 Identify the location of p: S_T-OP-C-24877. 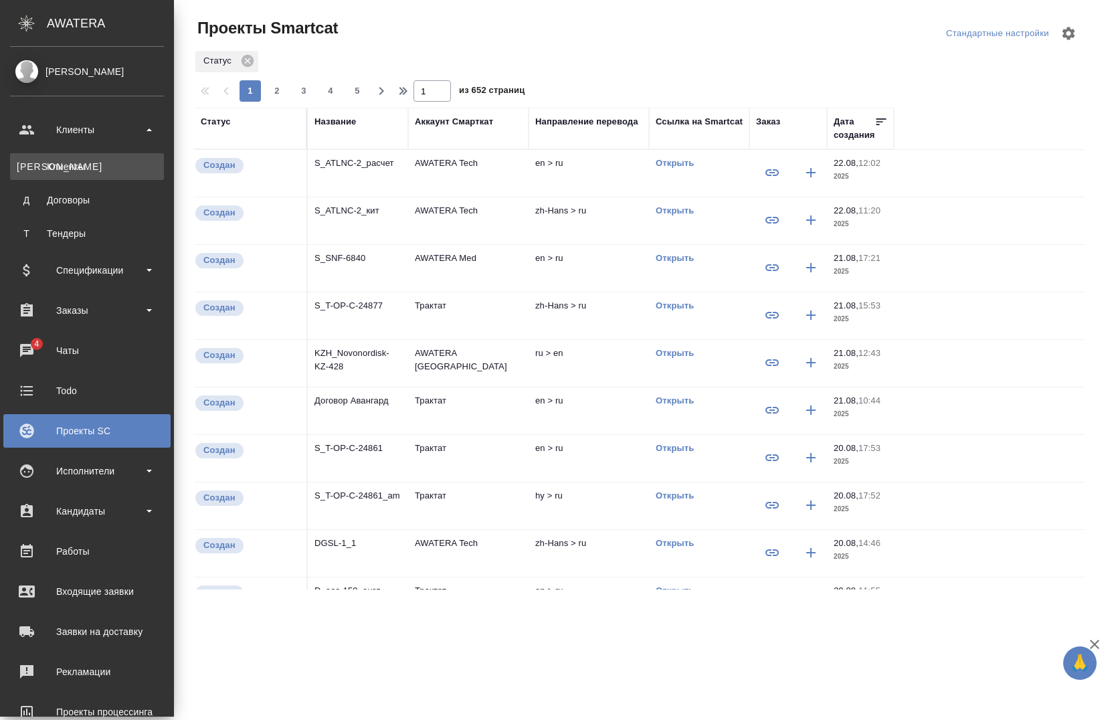
(358, 306).